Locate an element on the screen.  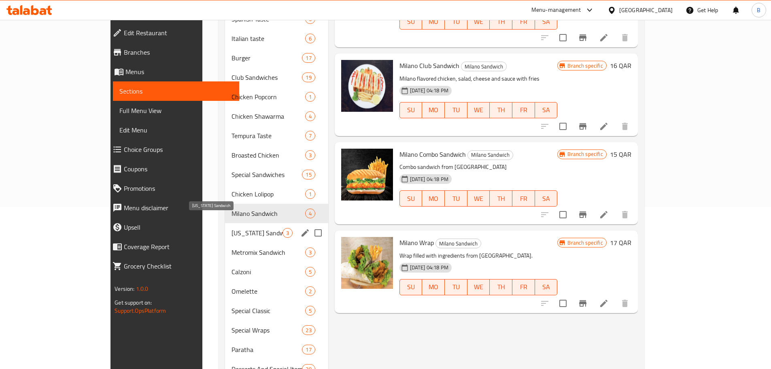
a: Coverage Report is located at coordinates (172, 246).